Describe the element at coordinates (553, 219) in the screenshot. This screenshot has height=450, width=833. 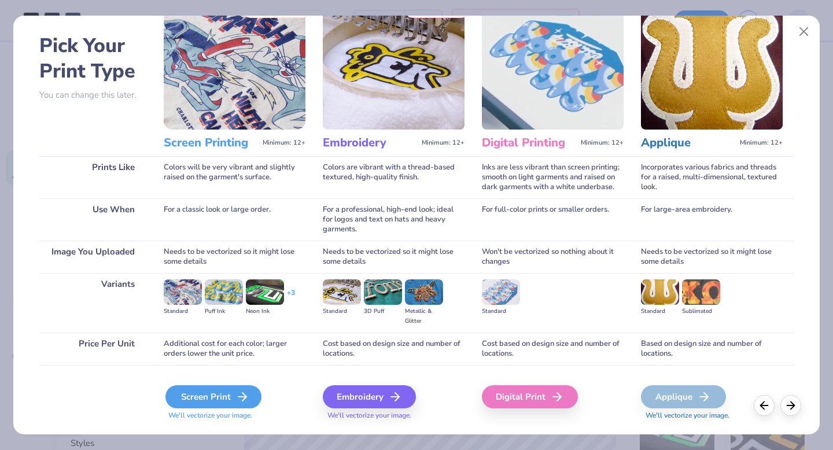
I see `div: For full-color prints or smaller orders.` at that location.